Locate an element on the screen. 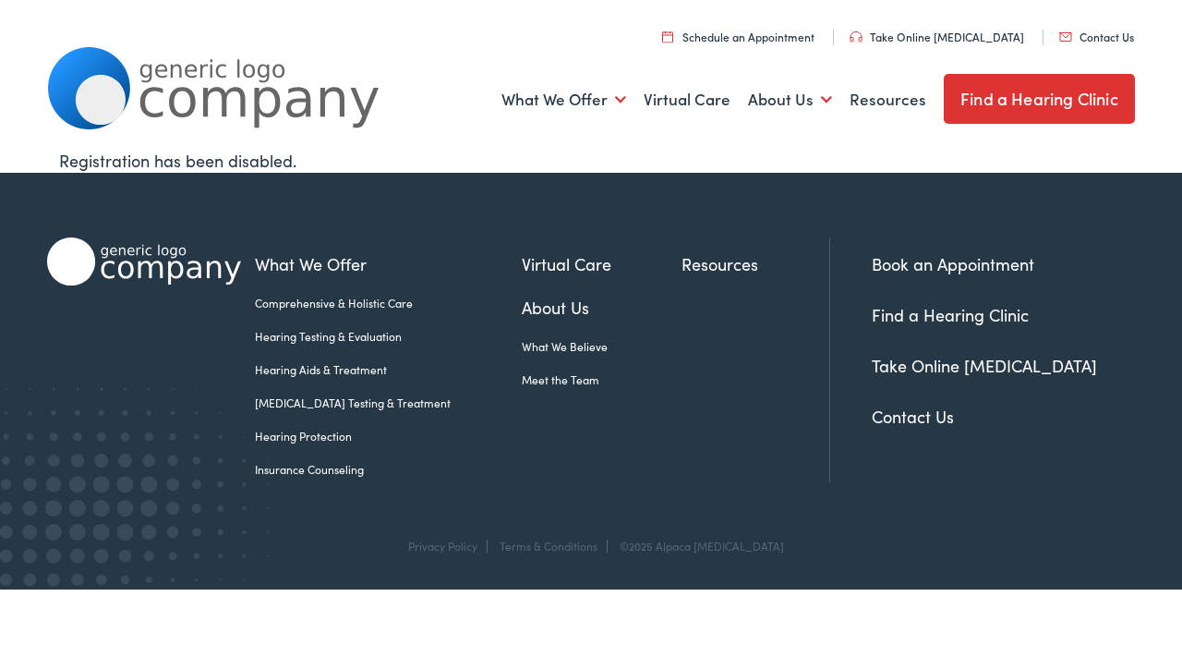  a: Privacy Policy is located at coordinates (442, 545).